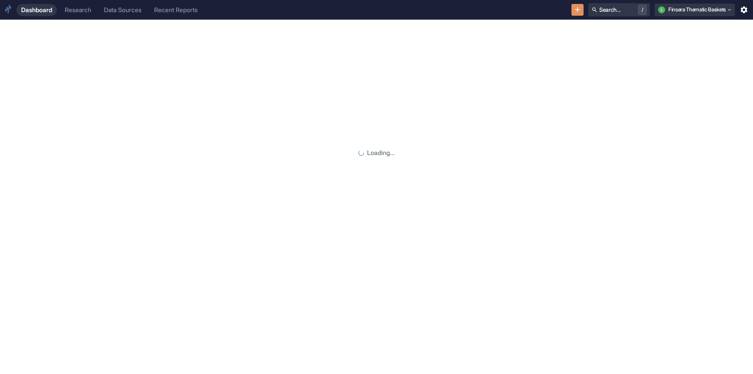 This screenshot has width=753, height=374. Describe the element at coordinates (123, 10) in the screenshot. I see `div: Data Sources` at that location.